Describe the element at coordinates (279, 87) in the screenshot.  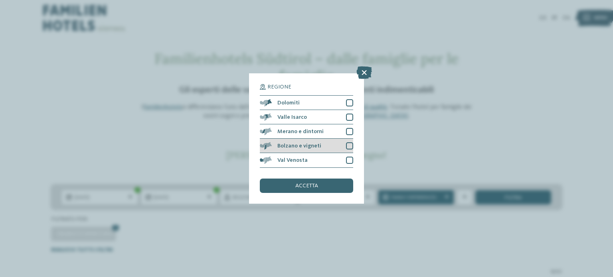
I see `span: Regione` at that location.